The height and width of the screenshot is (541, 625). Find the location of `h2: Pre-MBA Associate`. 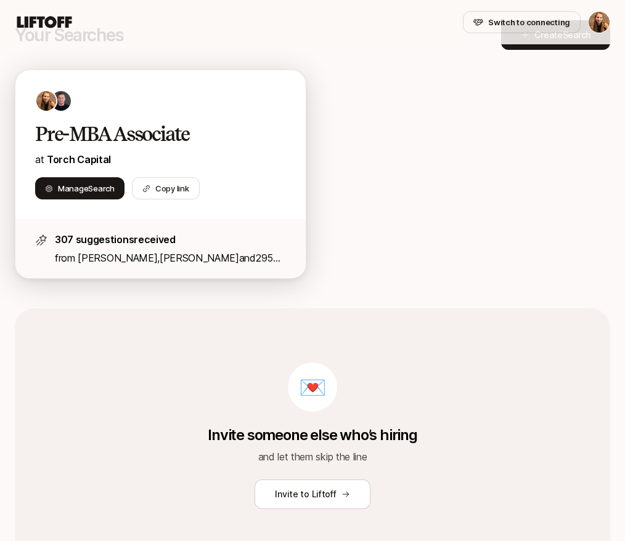

h2: Pre-MBA Associate is located at coordinates (150, 134).